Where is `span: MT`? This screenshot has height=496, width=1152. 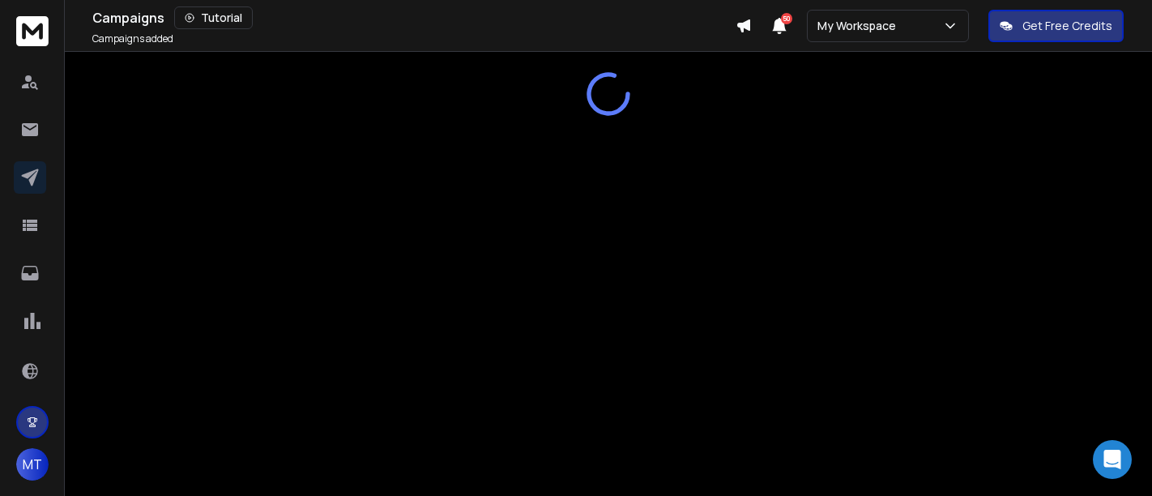 span: MT is located at coordinates (32, 464).